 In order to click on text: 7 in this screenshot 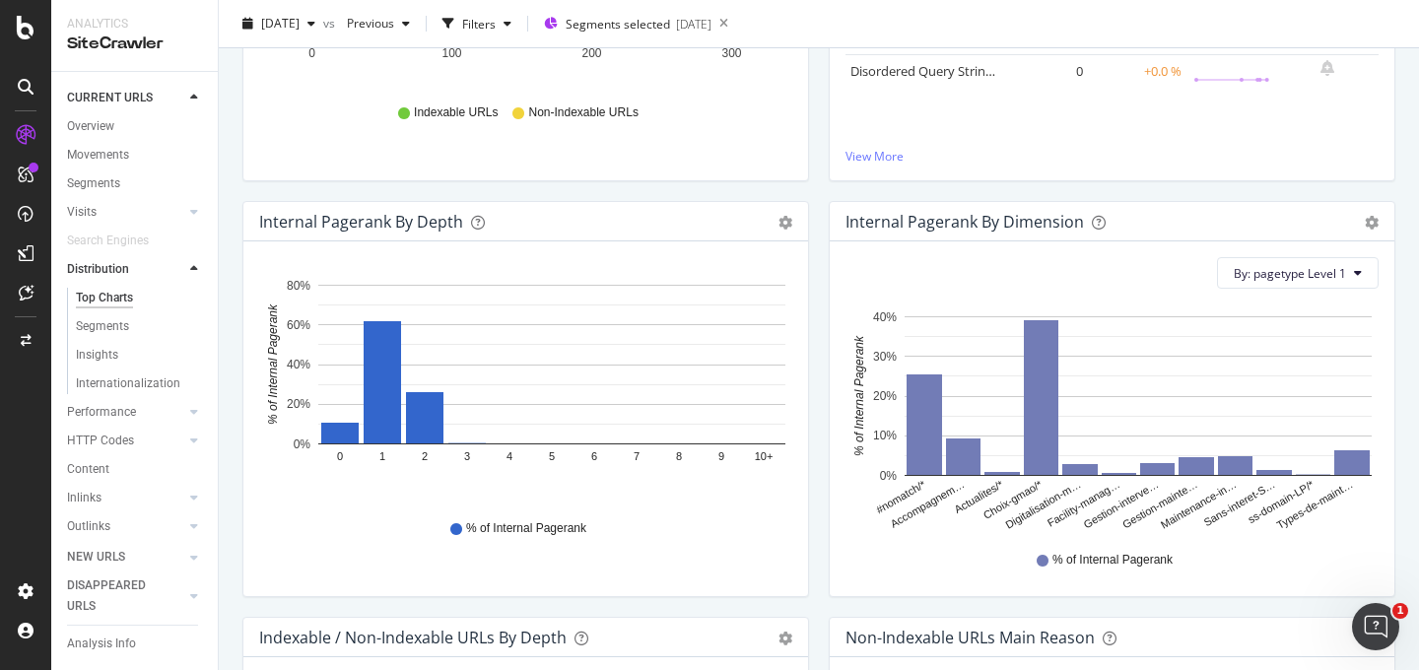, I will do `click(636, 457)`.